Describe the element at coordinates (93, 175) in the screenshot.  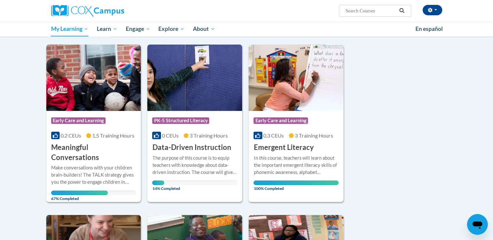
I see `div: Make conversations with your children brain-builders! The TALK strategy gives you the power to en...` at that location.